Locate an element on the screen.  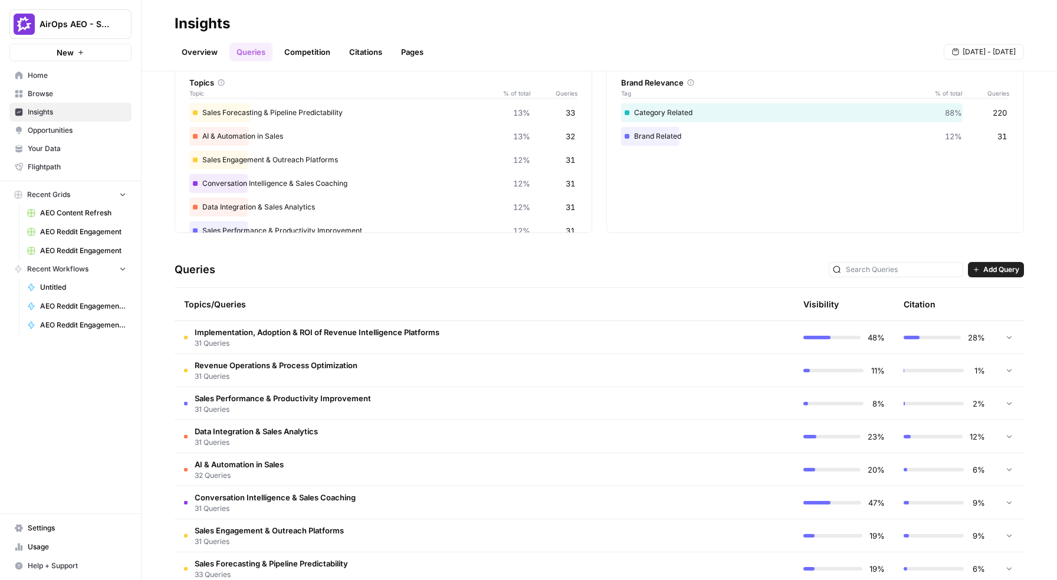
span: Sales Forecasting & Pipeline Predictability is located at coordinates (271, 563).